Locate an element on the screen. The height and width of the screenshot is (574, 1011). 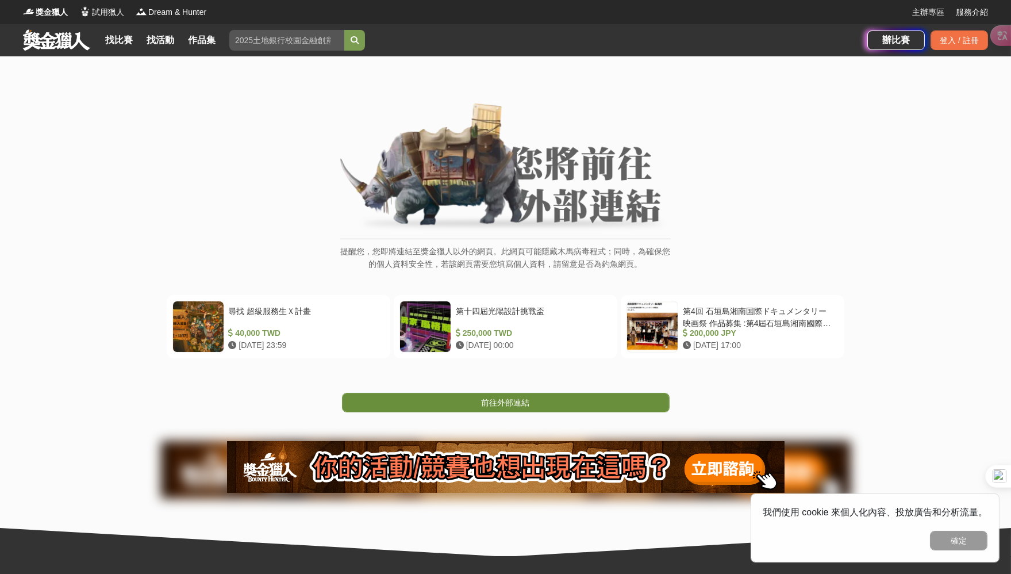
a: Logo獎金獵人 is located at coordinates (45, 12).